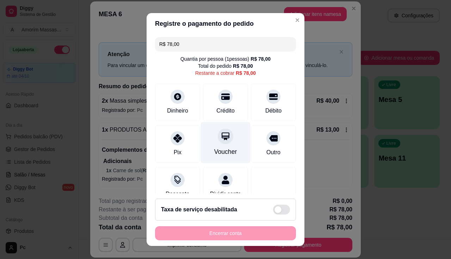 The height and width of the screenshot is (259, 451). What do you see at coordinates (226, 24) in the screenshot?
I see `header: Registre o pagamento do pedido` at bounding box center [226, 24].